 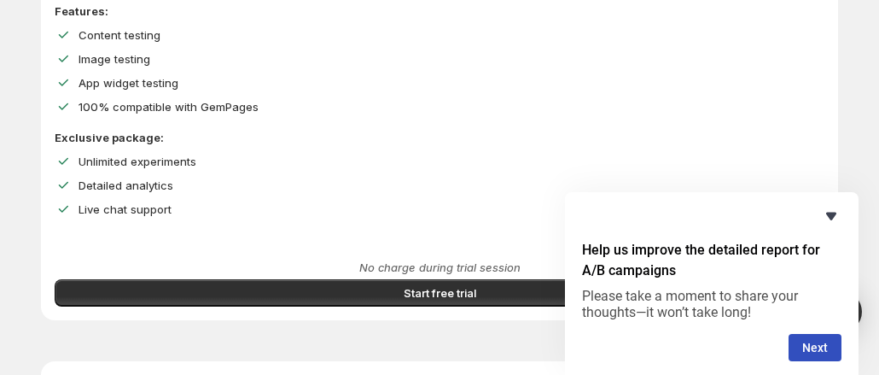 What do you see at coordinates (712, 283) in the screenshot?
I see `div: Help us improve the detailed report for A/B campaigns` at bounding box center [712, 283].